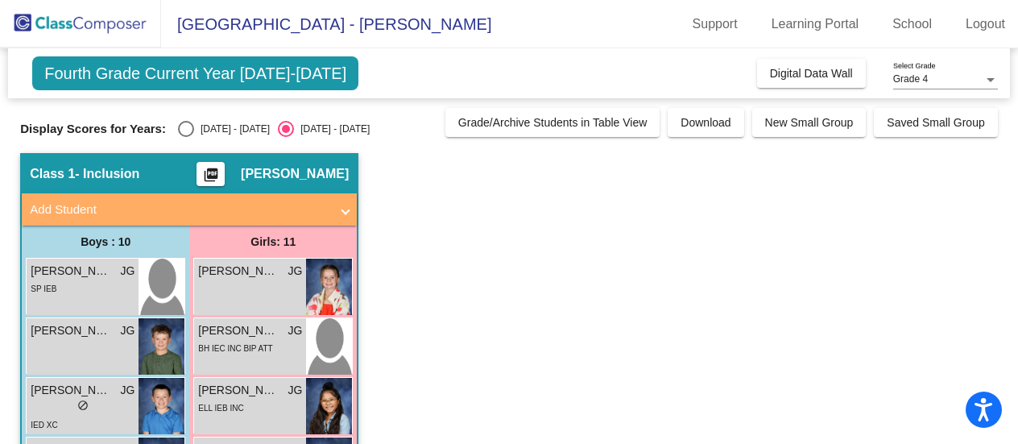 The height and width of the screenshot is (444, 1018). Describe the element at coordinates (43, 424) in the screenshot. I see `span: IED XC` at that location.